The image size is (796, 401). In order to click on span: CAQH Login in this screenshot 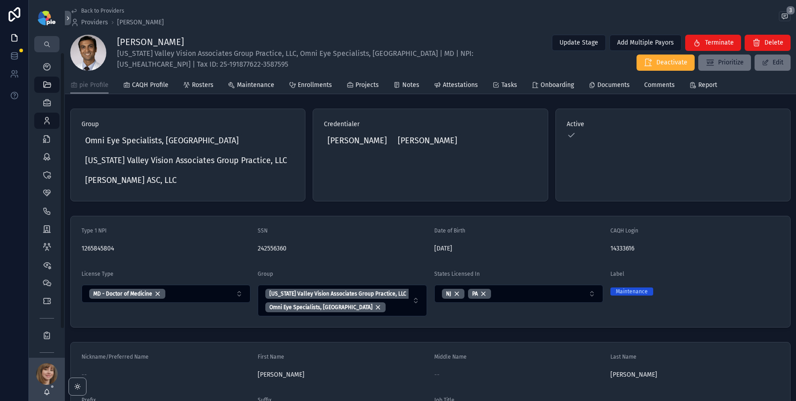, I will do `click(624, 231)`.